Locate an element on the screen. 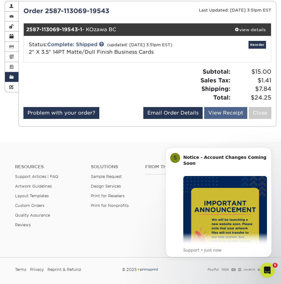 This screenshot has height=284, width=281. img: Primoprint is located at coordinates (148, 269).